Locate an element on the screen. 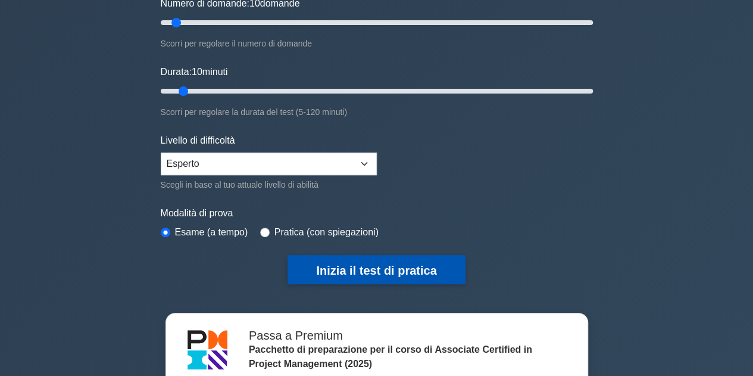  font: 10 is located at coordinates (197, 71).